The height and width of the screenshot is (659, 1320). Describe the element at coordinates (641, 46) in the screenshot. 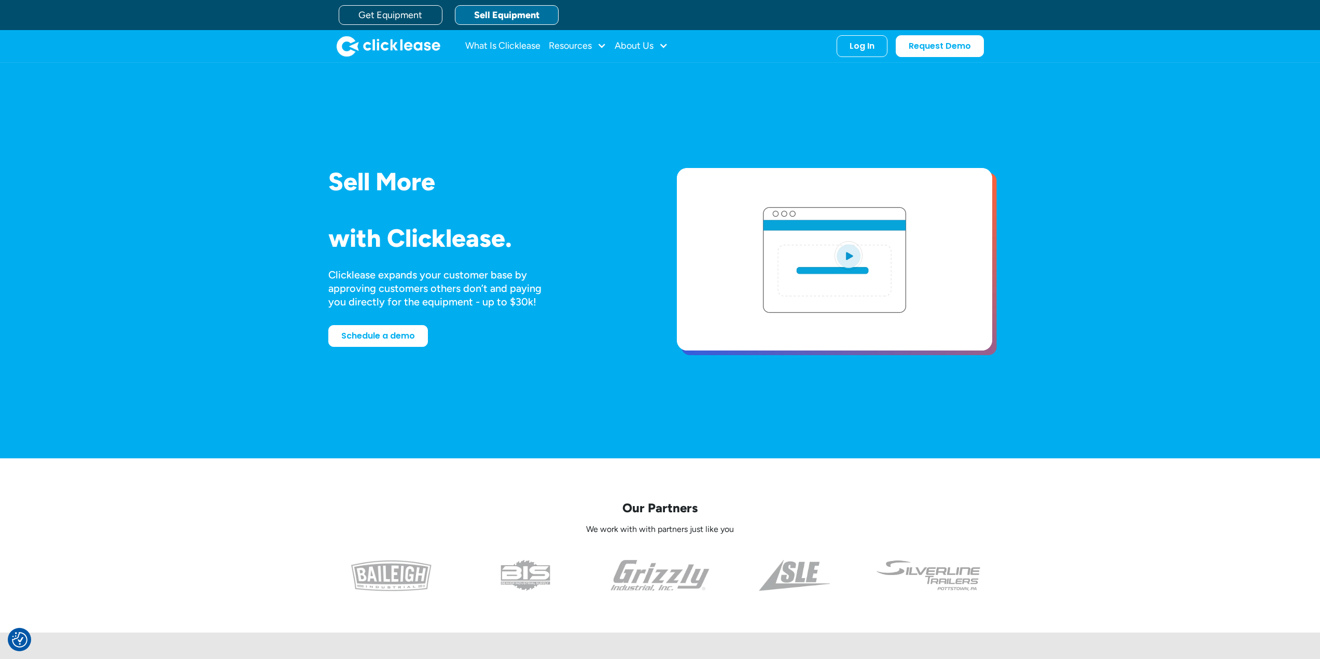

I see `div: About Us` at that location.